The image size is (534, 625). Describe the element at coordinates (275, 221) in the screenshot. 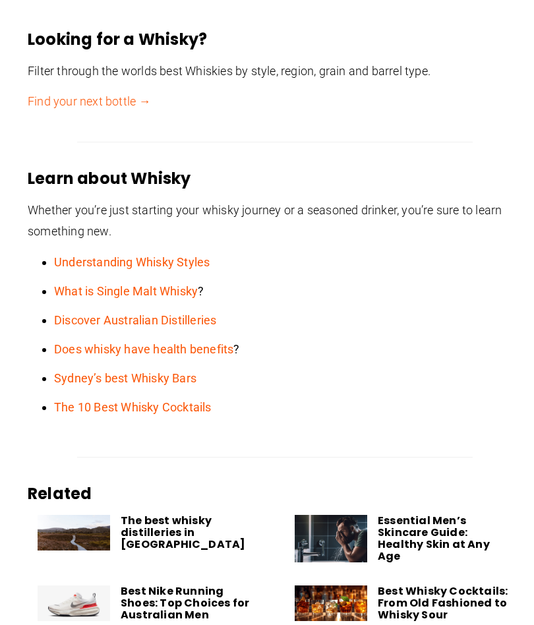

I see `p: Whether you’re just starting your whisky journey or a seasoned drinker, you’re sure to learn some...` at that location.